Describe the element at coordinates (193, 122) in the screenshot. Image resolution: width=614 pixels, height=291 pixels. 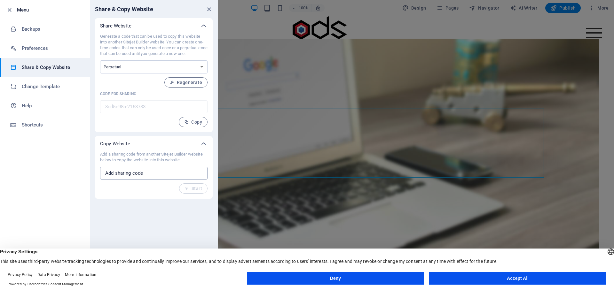
I see `button: Copy` at that location.